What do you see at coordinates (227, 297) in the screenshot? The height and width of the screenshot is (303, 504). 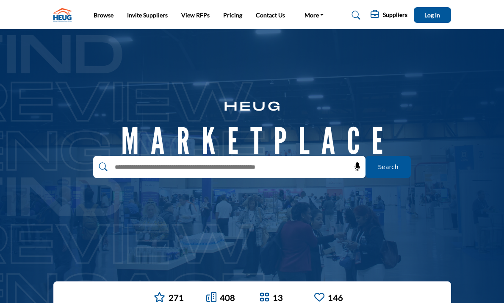 I see `a: 408` at bounding box center [227, 297].